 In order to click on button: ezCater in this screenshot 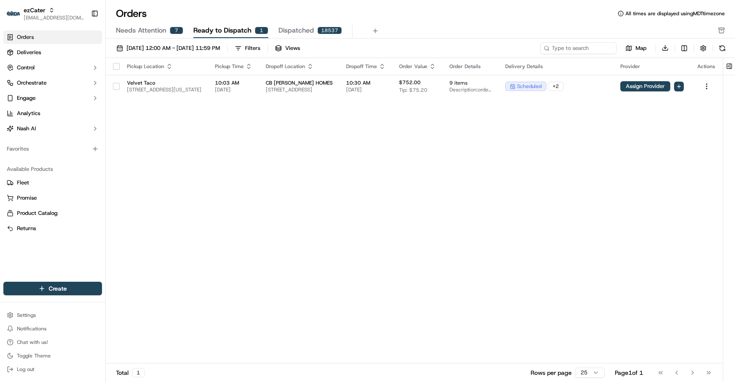, I will do `click(34, 10)`.